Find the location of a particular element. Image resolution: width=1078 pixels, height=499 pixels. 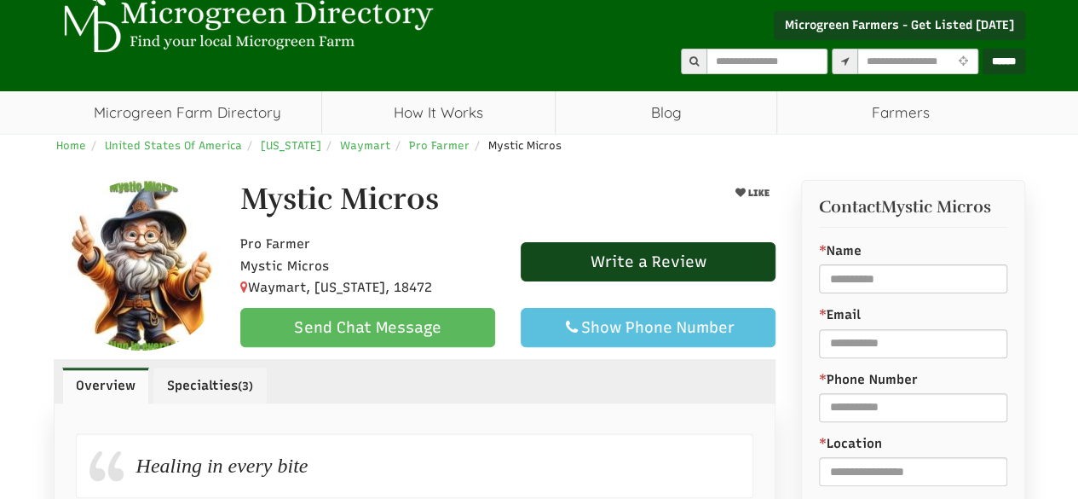

h3: Contact is located at coordinates (913, 207).